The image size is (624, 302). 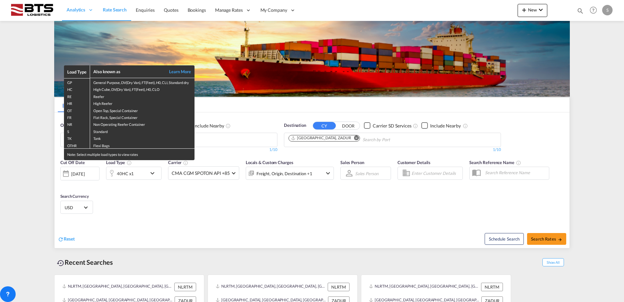 I want to click on div: Note: Select multiple load types to view rates, so click(x=129, y=154).